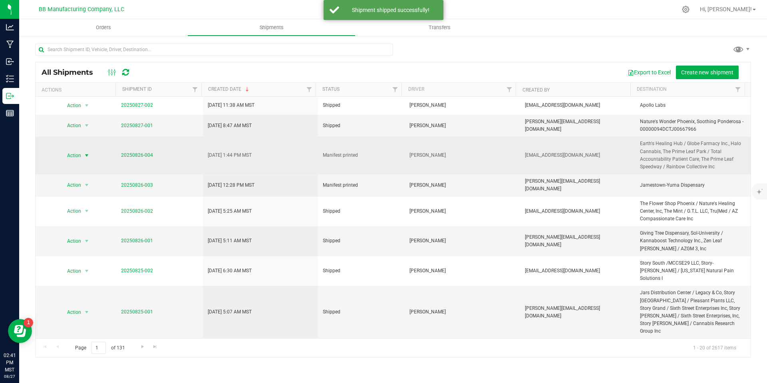 Image resolution: width=767 pixels, height=383 pixels. Describe the element at coordinates (103, 28) in the screenshot. I see `a: Orders` at that location.